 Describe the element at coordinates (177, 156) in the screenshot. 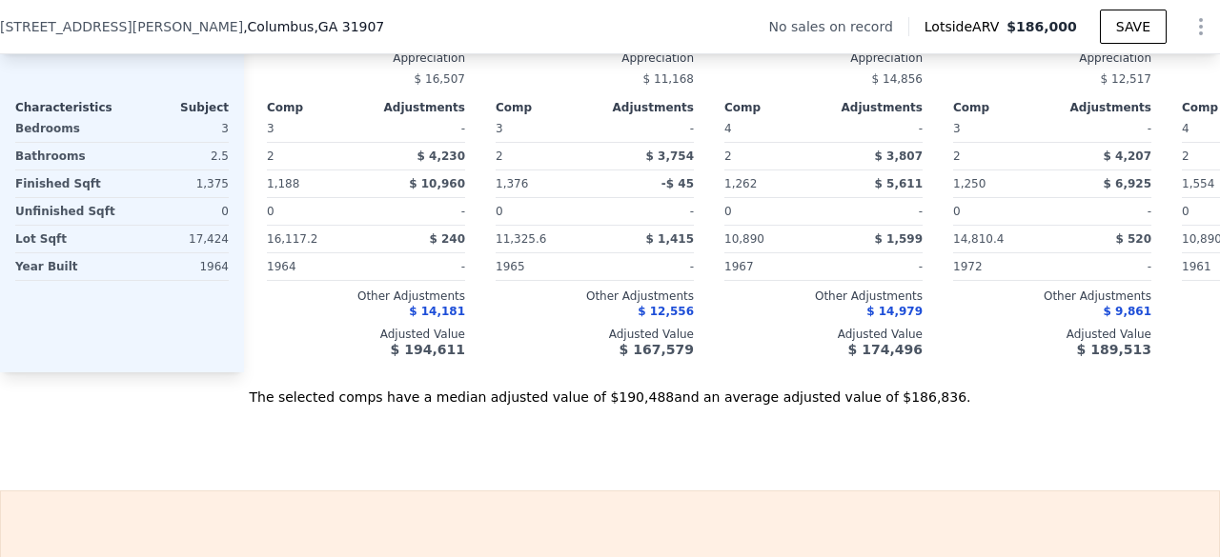

I see `div: 2.5` at that location.